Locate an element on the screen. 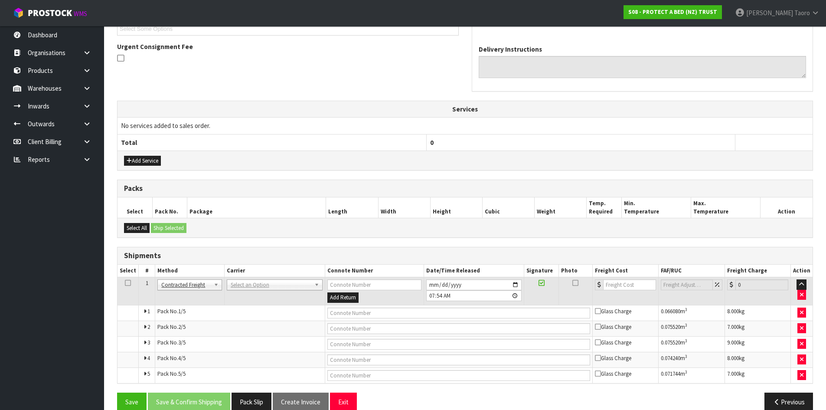 This screenshot has width=826, height=410. span: 2 is located at coordinates (149, 327).